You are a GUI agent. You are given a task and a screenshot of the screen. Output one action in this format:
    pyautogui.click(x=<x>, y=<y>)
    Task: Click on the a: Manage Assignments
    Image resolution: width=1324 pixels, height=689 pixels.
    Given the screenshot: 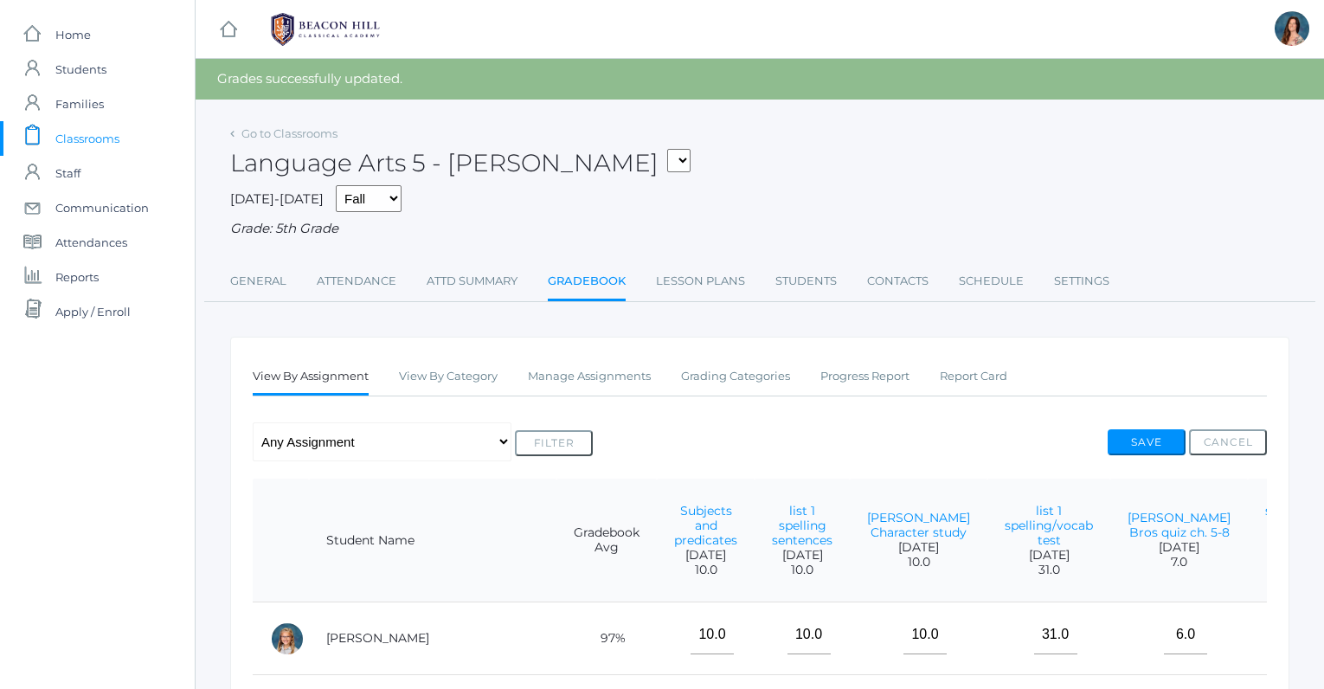 What is the action you would take?
    pyautogui.click(x=589, y=376)
    